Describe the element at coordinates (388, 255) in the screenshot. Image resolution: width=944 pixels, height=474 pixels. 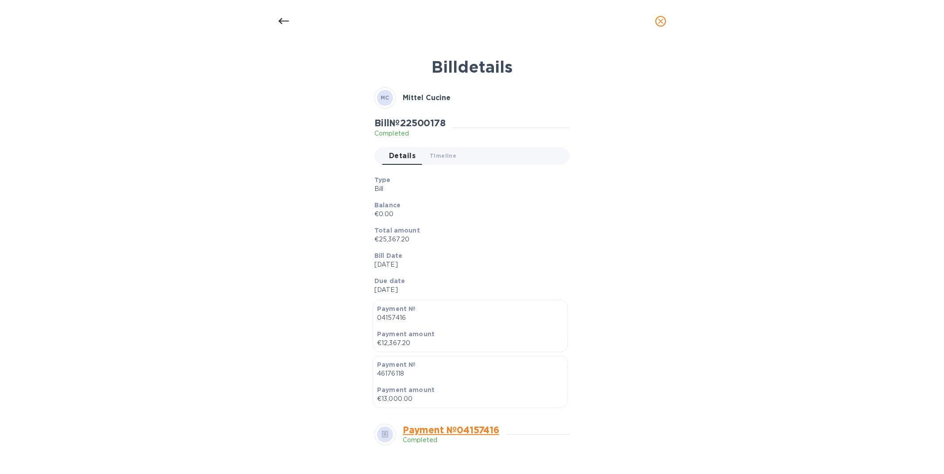
I see `b: Bill Date` at that location.